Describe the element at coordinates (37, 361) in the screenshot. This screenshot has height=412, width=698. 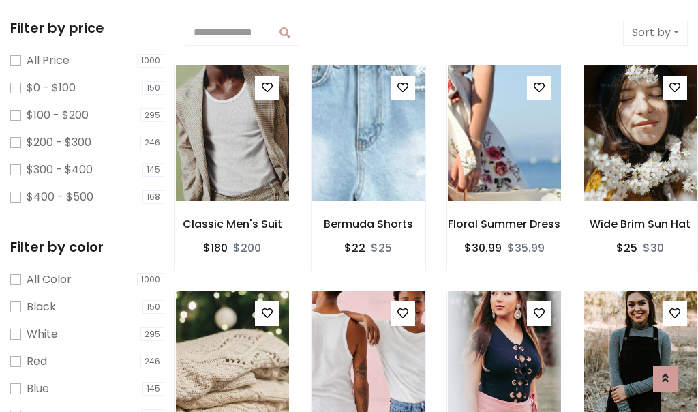
I see `label: Red` at that location.